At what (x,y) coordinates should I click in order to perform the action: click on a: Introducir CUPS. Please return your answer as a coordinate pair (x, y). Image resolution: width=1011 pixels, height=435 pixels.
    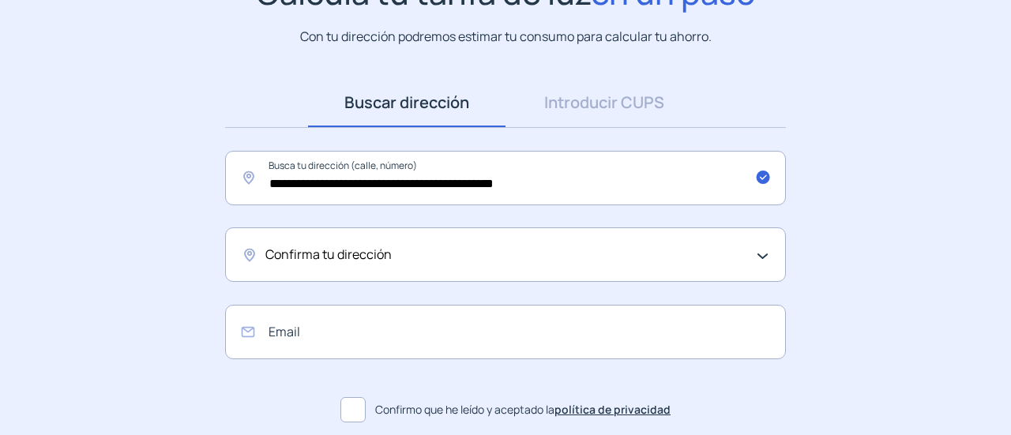
    Looking at the image, I should click on (604, 103).